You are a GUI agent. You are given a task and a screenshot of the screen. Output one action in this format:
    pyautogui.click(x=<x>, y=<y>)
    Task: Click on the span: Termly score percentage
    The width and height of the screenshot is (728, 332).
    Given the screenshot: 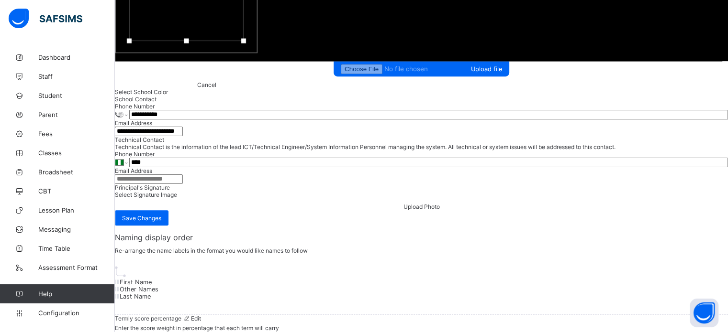 What is the action you would take?
    pyautogui.click(x=158, y=319)
    